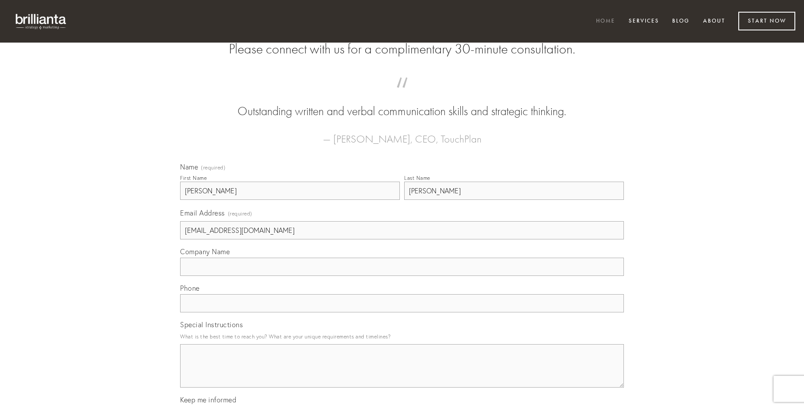 The height and width of the screenshot is (408, 804). What do you see at coordinates (189, 167) in the screenshot?
I see `span: Name` at bounding box center [189, 167].